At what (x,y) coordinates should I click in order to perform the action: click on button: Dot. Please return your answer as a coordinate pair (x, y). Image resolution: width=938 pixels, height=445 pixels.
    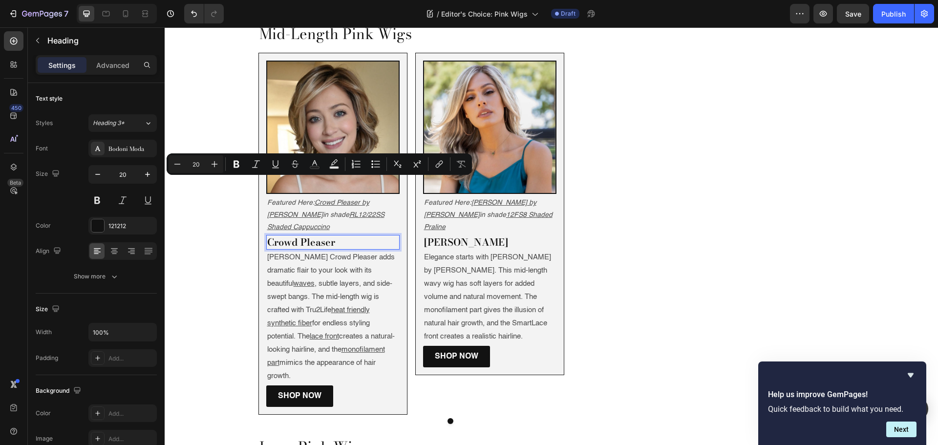
    Looking at the image, I should click on (286, 394).